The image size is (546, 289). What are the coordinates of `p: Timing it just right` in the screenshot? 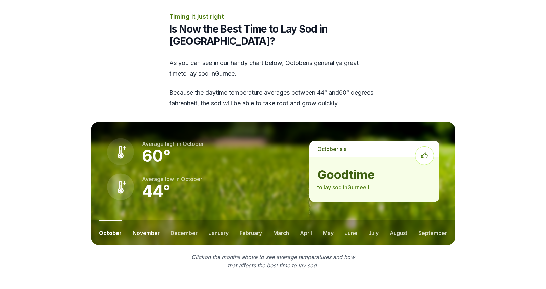 It's located at (273, 17).